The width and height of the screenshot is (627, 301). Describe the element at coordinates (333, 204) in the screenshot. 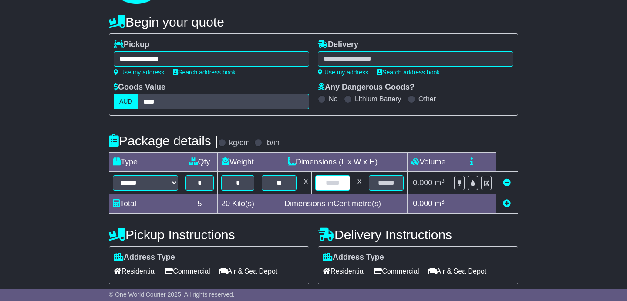

I see `td: Dimensions in Centimetre(s)` at that location.